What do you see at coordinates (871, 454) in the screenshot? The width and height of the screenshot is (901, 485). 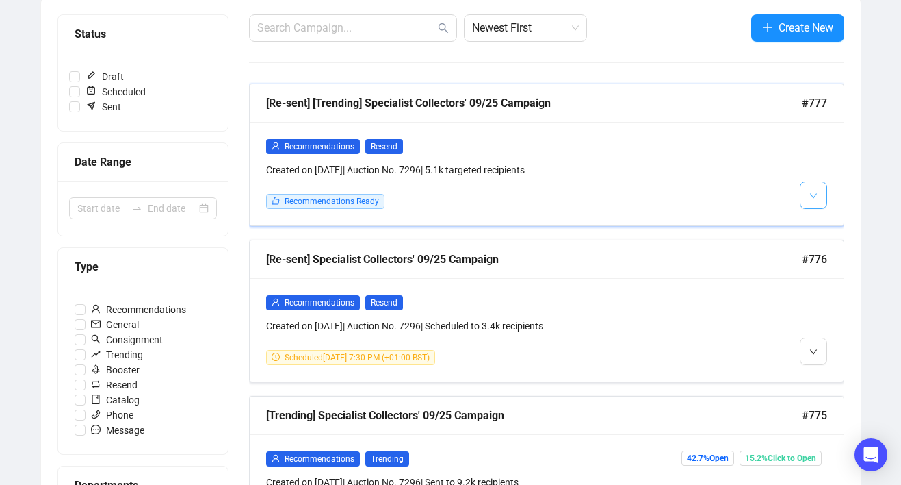 I see `div: Open Intercom Messenger` at bounding box center [871, 454].